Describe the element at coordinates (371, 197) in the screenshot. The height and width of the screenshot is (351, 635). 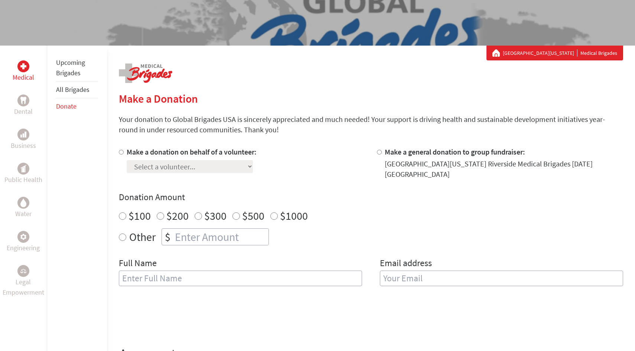
I see `h4: Donation Amount` at that location.